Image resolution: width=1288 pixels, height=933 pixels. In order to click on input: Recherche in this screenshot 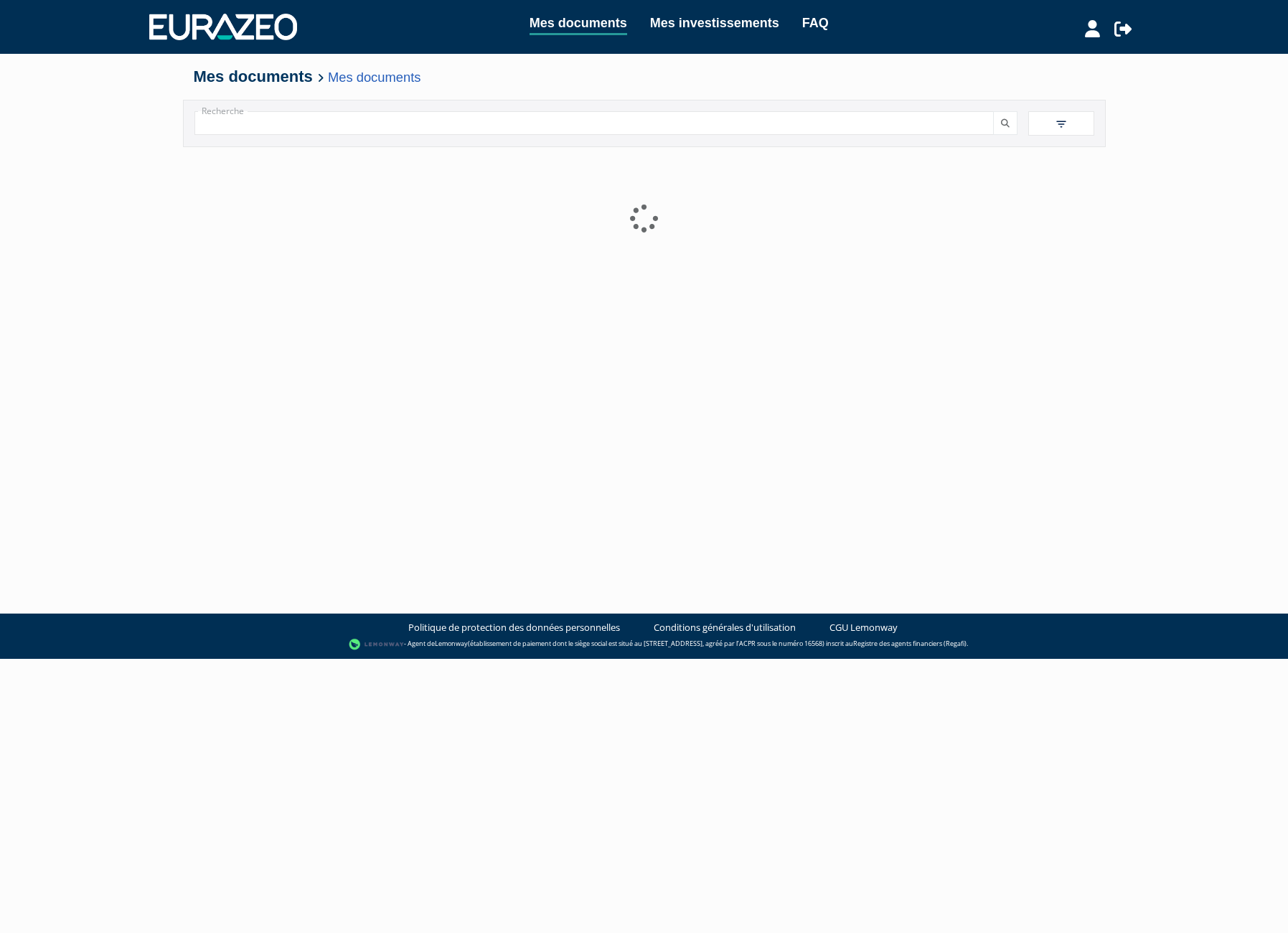, I will do `click(594, 123)`.